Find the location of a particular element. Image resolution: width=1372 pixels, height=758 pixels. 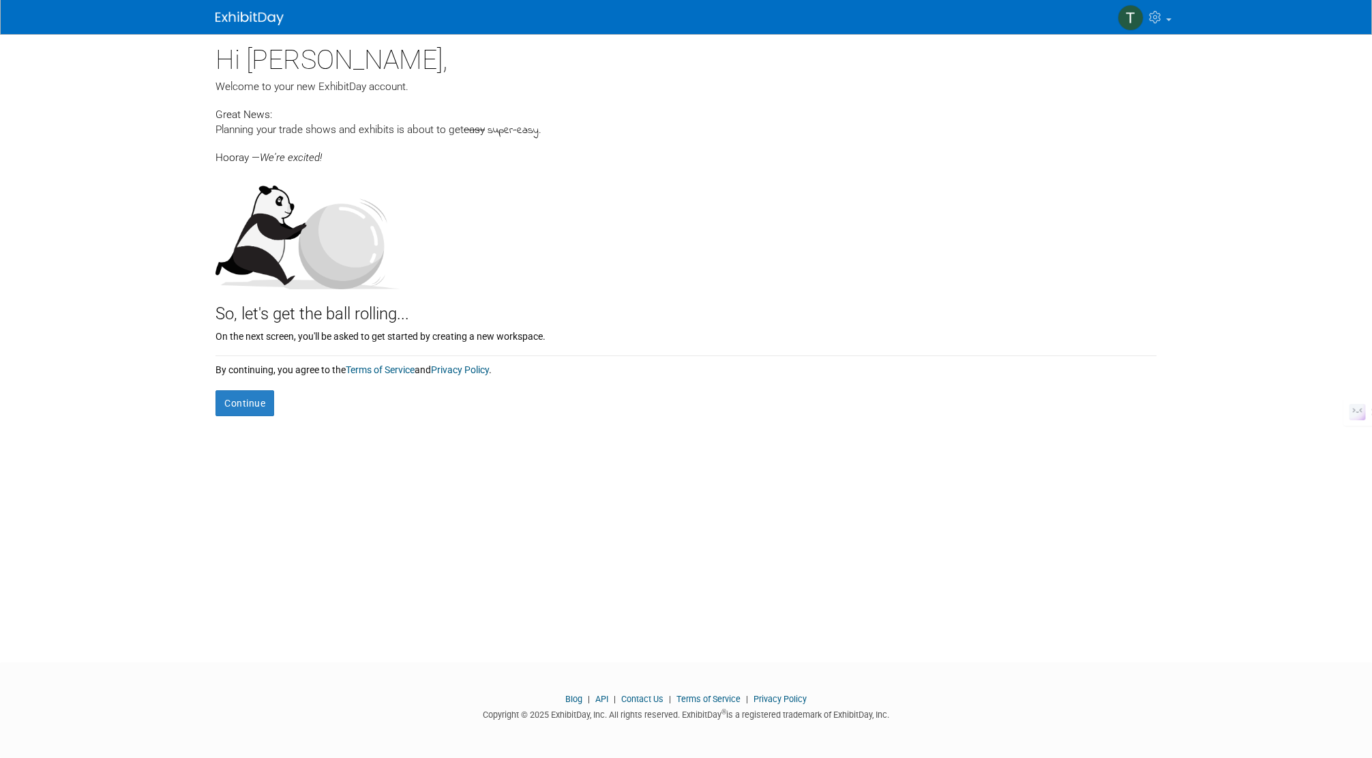

div: Welcome to your new ExhibitDay account. is located at coordinates (686, 87).